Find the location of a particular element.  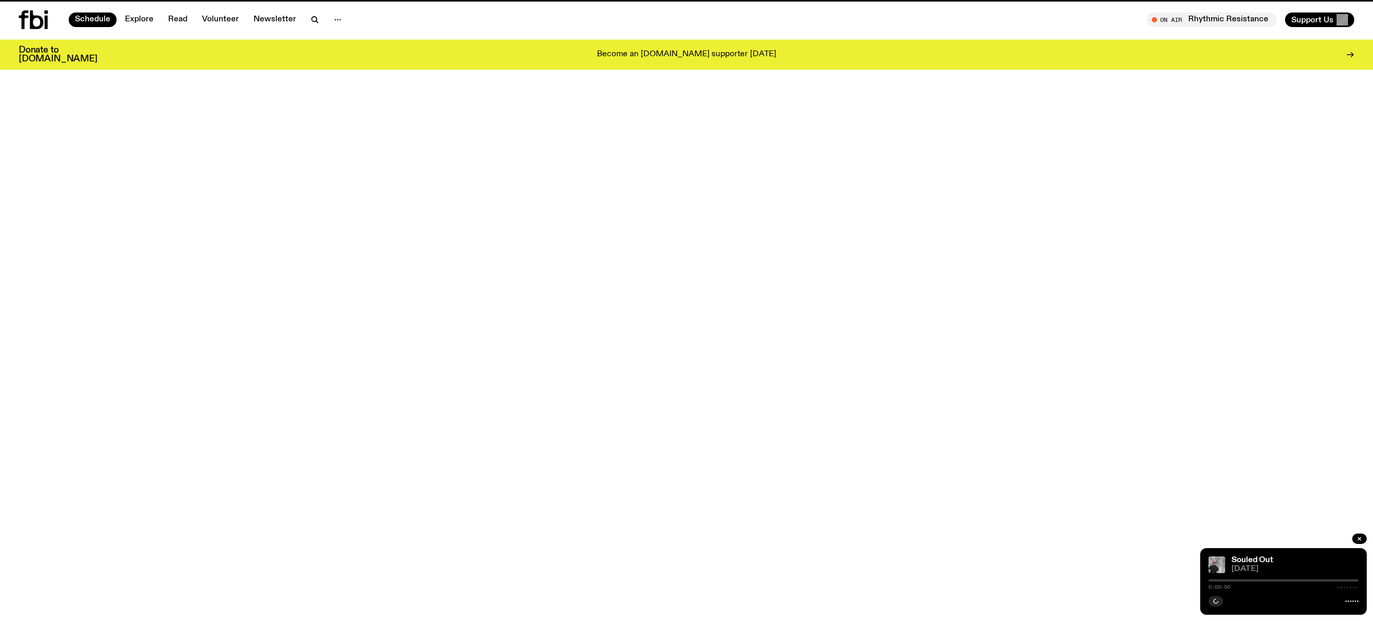

span: 0:00:00 is located at coordinates (1219, 587).